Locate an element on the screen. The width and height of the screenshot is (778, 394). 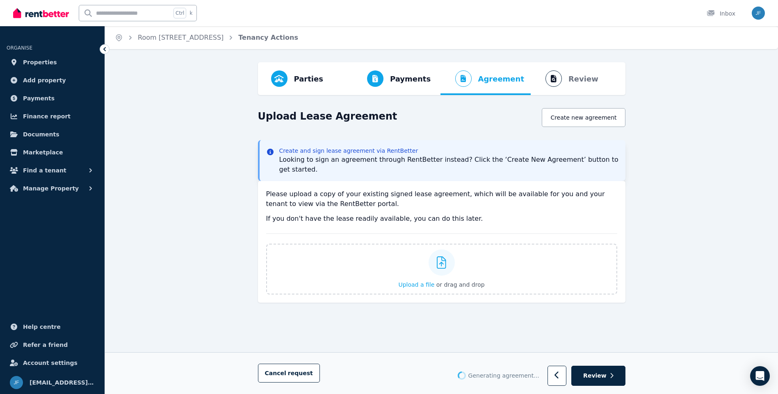
span: Generating agreement ... is located at coordinates (503, 376).